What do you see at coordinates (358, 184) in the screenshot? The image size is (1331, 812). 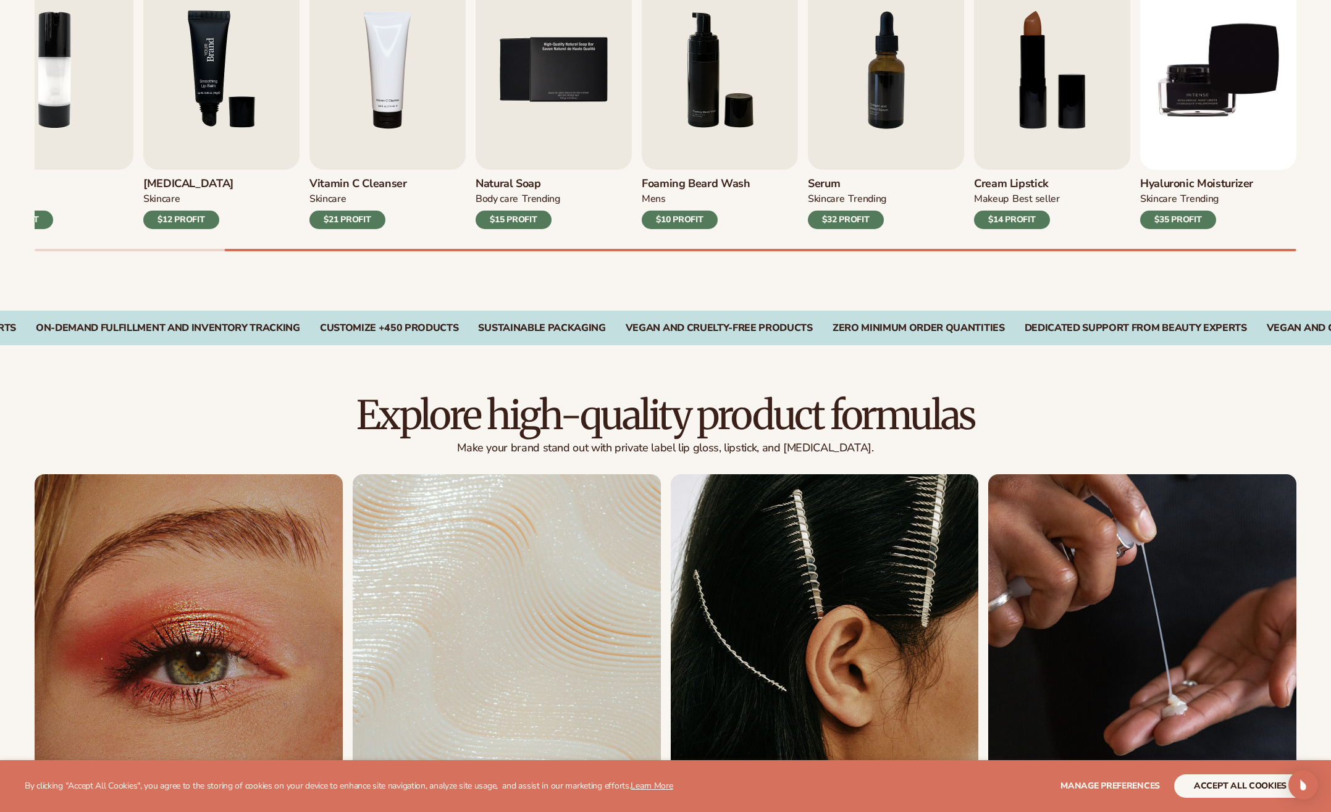 I see `h3: Vitamin C Cleanser` at bounding box center [358, 184].